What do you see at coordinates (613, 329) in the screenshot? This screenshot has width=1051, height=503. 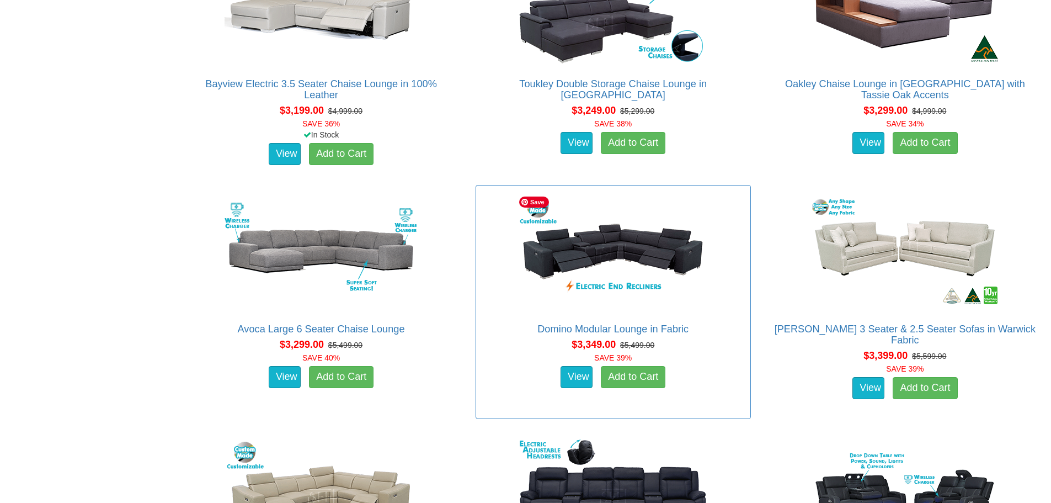 I see `a: Domino Modular Lounge in Fabric` at bounding box center [613, 329].